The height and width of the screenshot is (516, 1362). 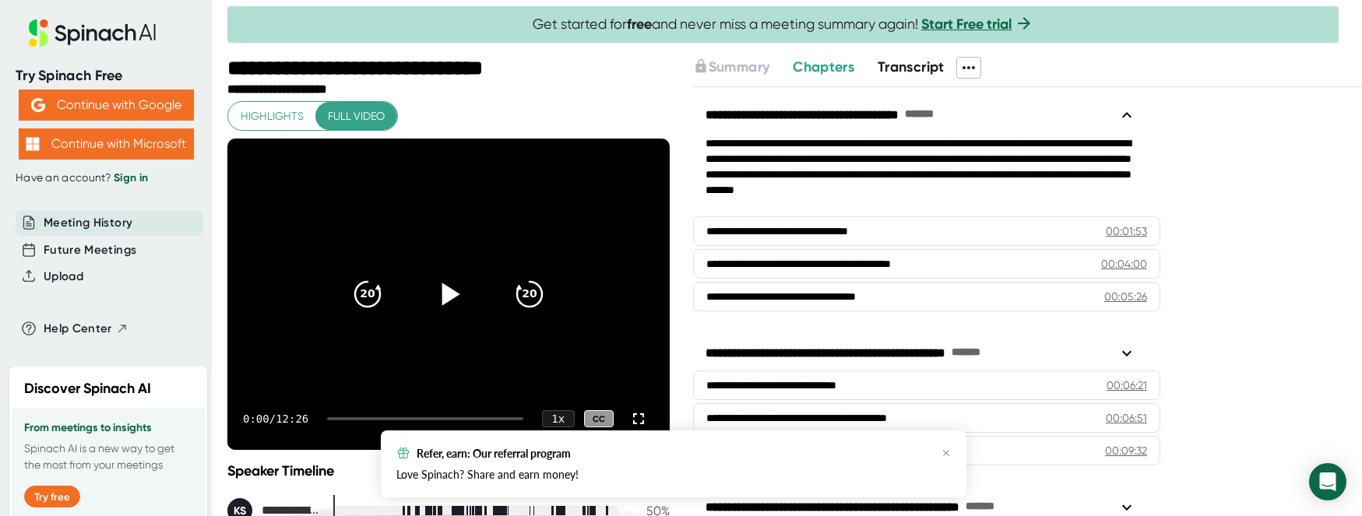 What do you see at coordinates (108, 457) in the screenshot?
I see `p: Spinach AI is a new way to get the most from your meetings` at bounding box center [108, 457].